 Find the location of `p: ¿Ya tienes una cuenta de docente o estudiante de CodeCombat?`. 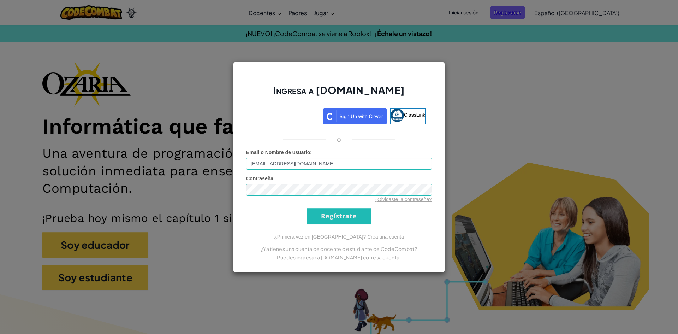

p: ¿Ya tienes una cuenta de docente o estudiante de CodeCombat? is located at coordinates (339, 249).